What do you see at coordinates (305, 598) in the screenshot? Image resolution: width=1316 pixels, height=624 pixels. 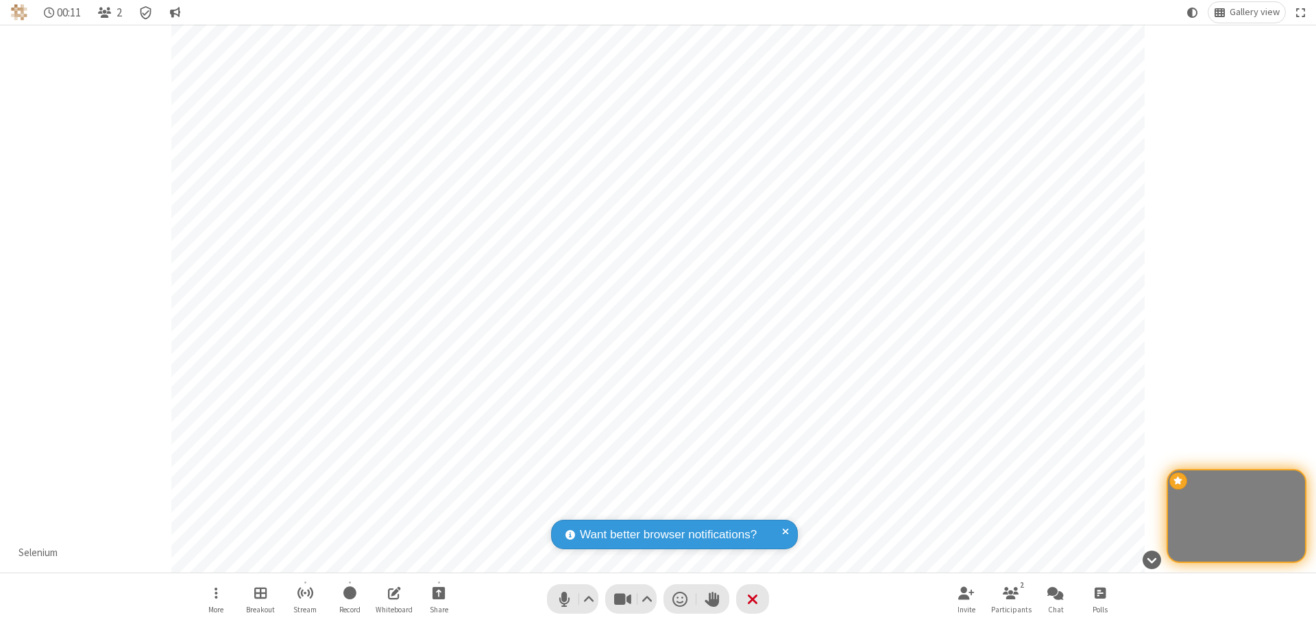 I see `button: Start streaming` at bounding box center [305, 598].